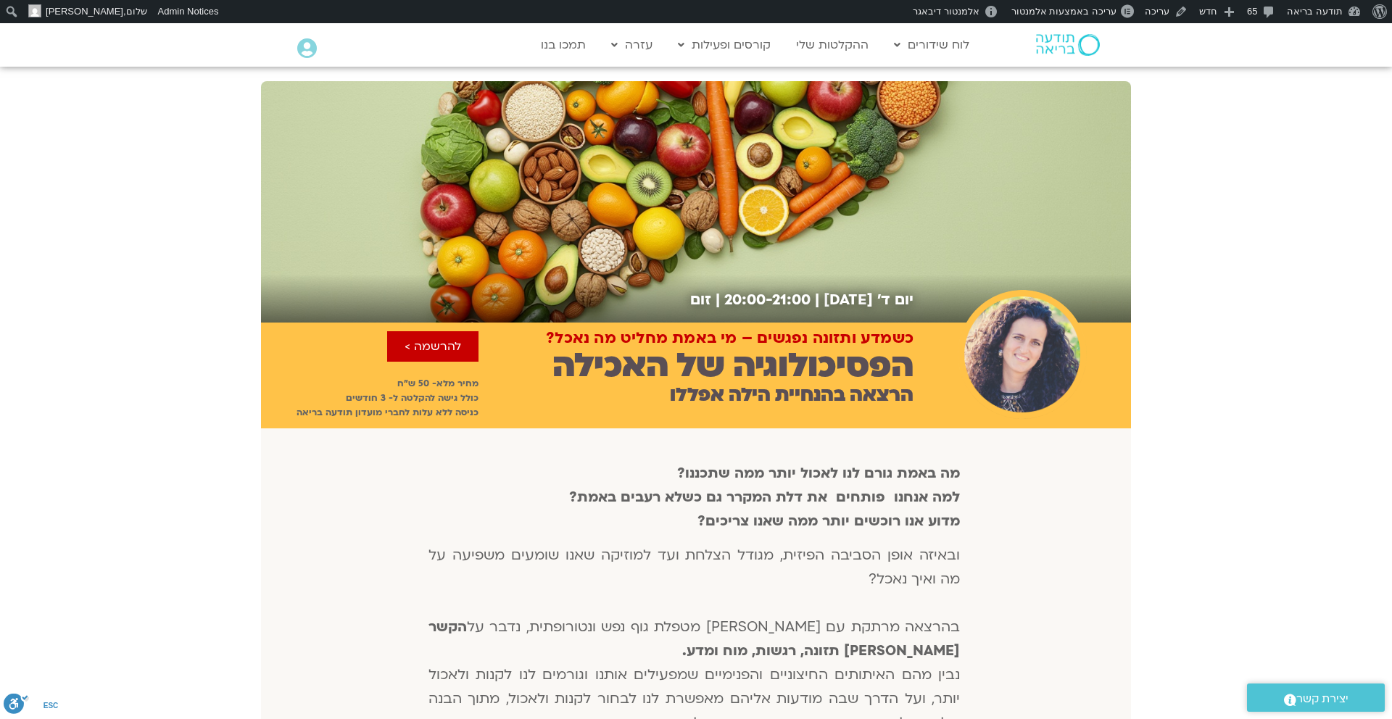  Describe the element at coordinates (1323, 699) in the screenshot. I see `span: יצירת קשר` at that location.